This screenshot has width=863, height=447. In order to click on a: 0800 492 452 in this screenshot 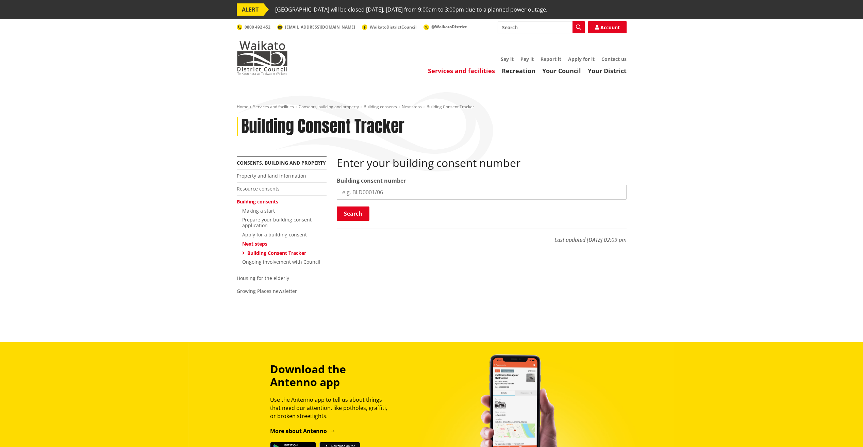, I will do `click(253, 27)`.